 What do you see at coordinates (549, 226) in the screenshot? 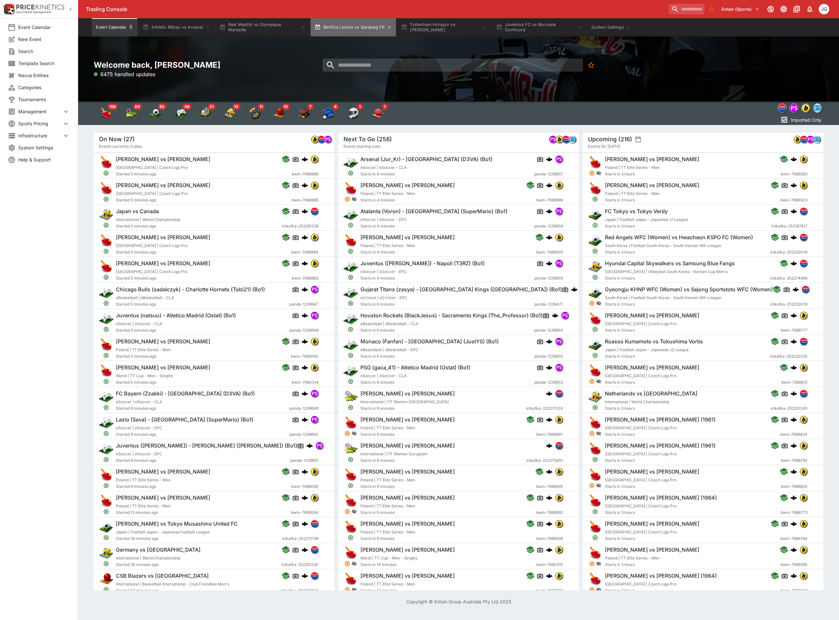
I see `span: panda-1239658` at bounding box center [549, 226].